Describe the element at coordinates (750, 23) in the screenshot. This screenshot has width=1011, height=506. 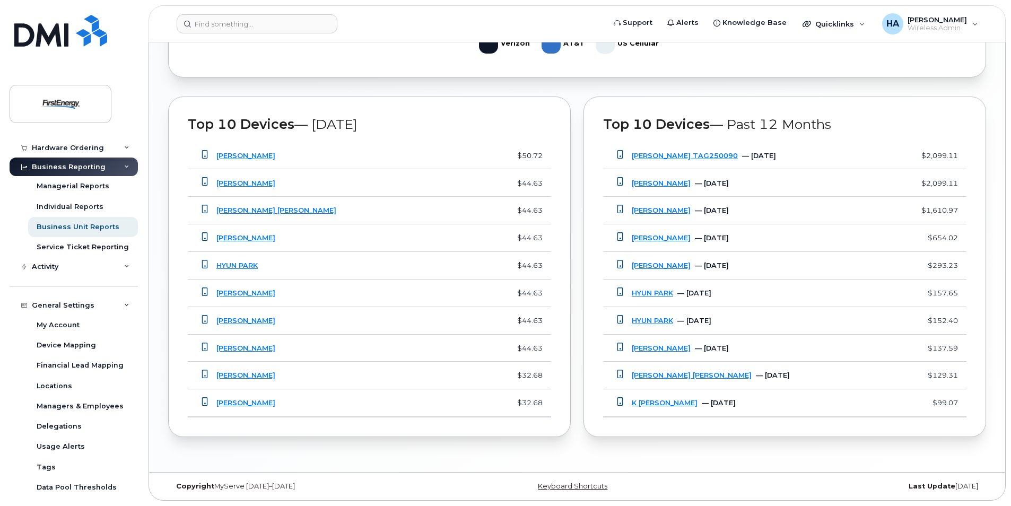
I see `a: Knowledge Base` at that location.